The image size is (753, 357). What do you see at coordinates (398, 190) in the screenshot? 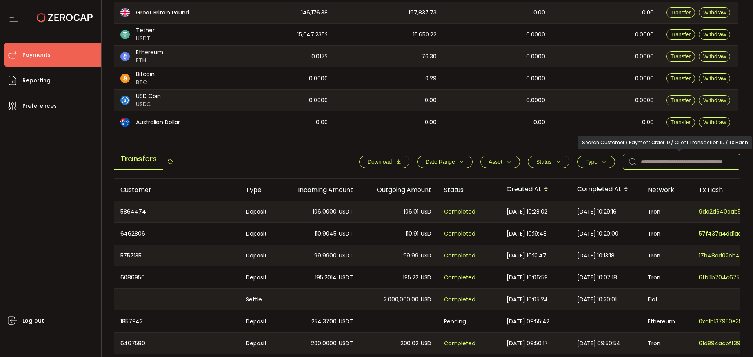
I see `div: Outgoing Amount` at bounding box center [398, 190].